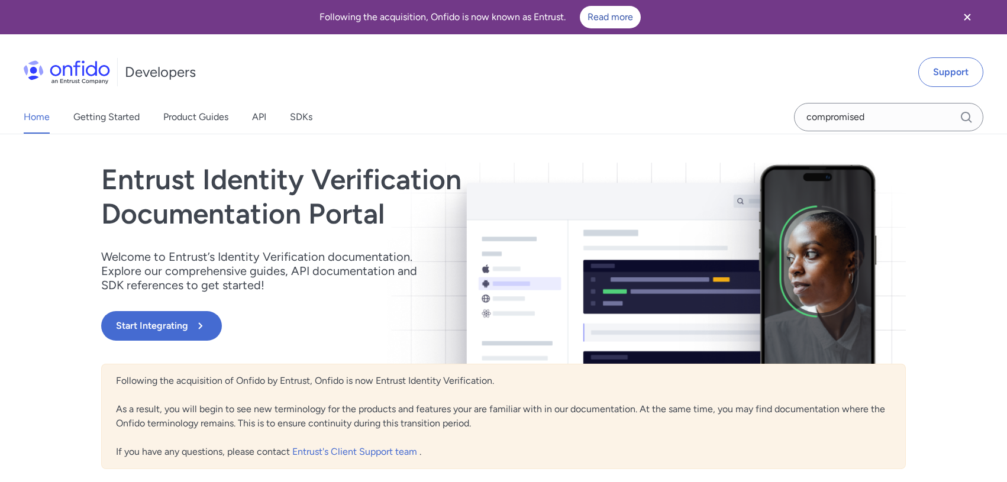 This screenshot has height=482, width=1007. I want to click on svg: Close banner, so click(968, 17).